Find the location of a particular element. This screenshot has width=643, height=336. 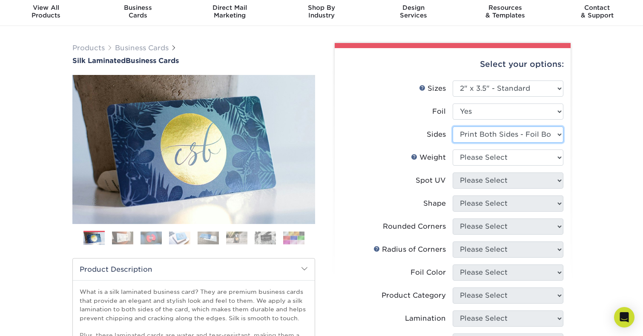

span: Direct Mail is located at coordinates (229, 8).